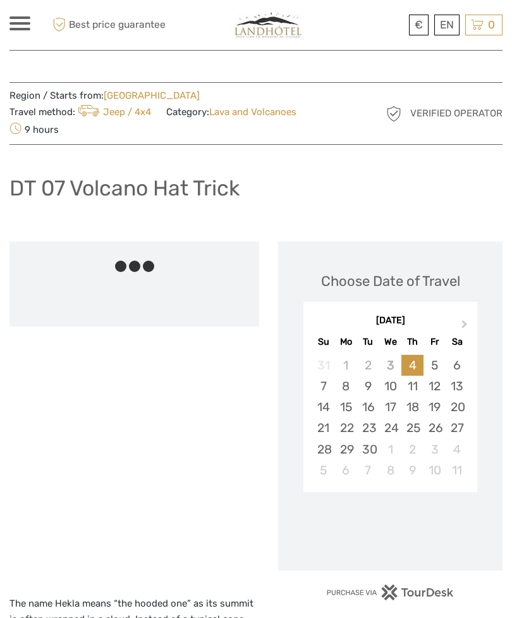 The width and height of the screenshot is (512, 618). Describe the element at coordinates (390, 341) in the screenshot. I see `div: We` at that location.